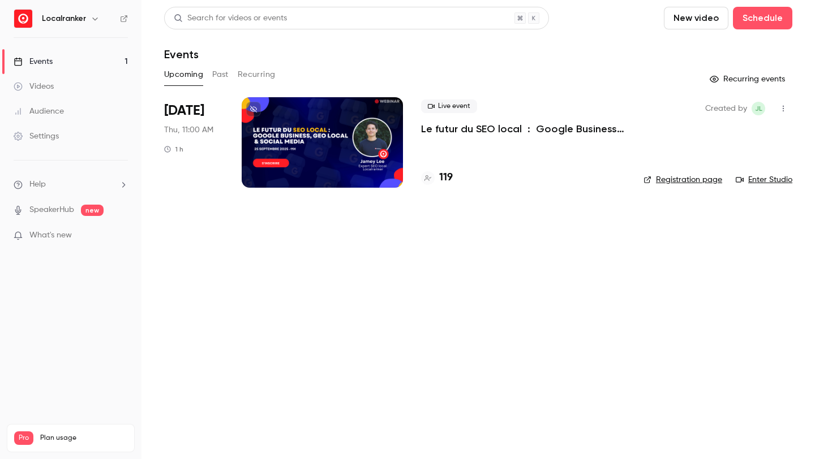  What do you see at coordinates (230, 18) in the screenshot?
I see `div: Search for videos or events` at bounding box center [230, 18].